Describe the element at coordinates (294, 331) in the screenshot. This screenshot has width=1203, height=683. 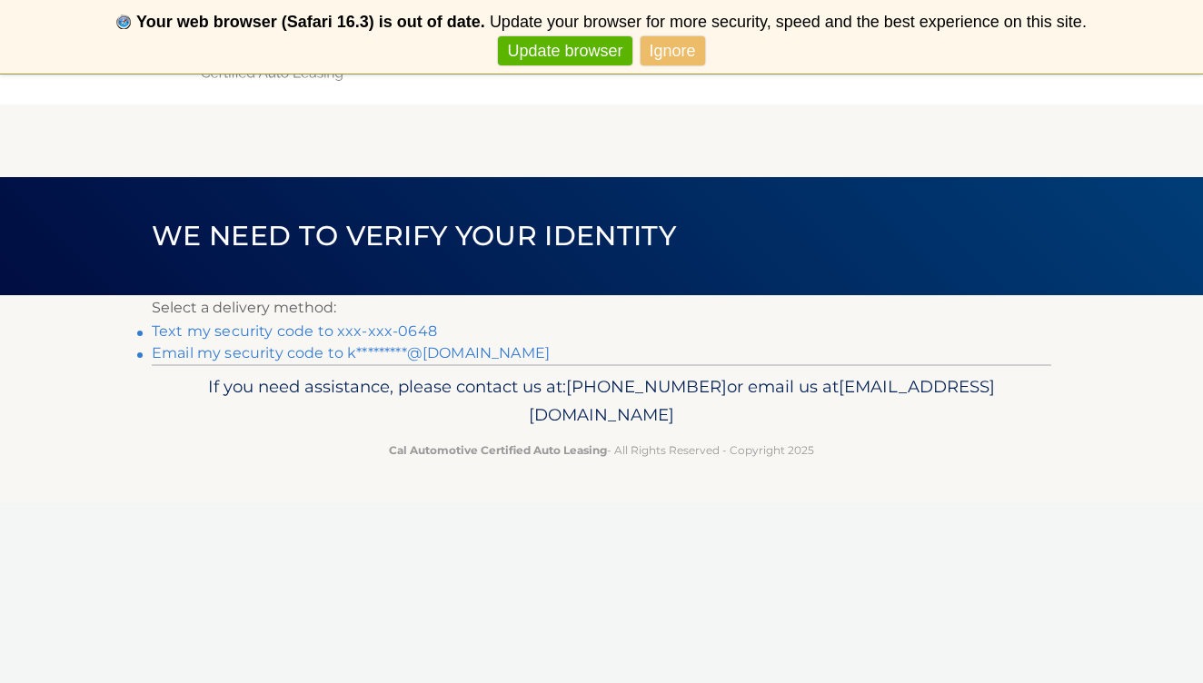
I see `a: Text my security code to xxx-xxx-0648` at that location.